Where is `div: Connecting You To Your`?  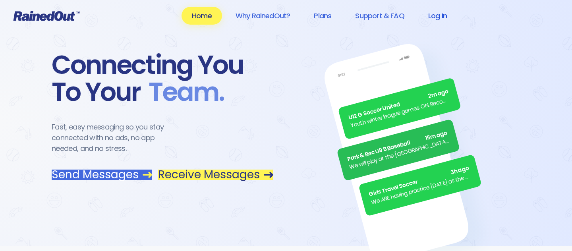
div: Connecting You To Your is located at coordinates (162, 79).